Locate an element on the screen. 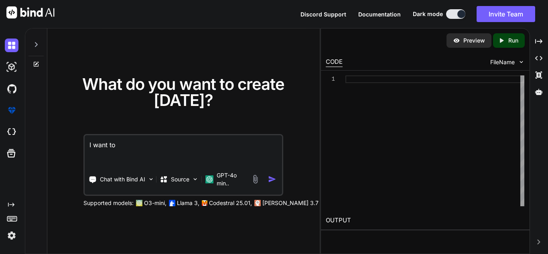 This screenshot has width=548, height=254. p: Codestral 25.01, is located at coordinates (230, 203).